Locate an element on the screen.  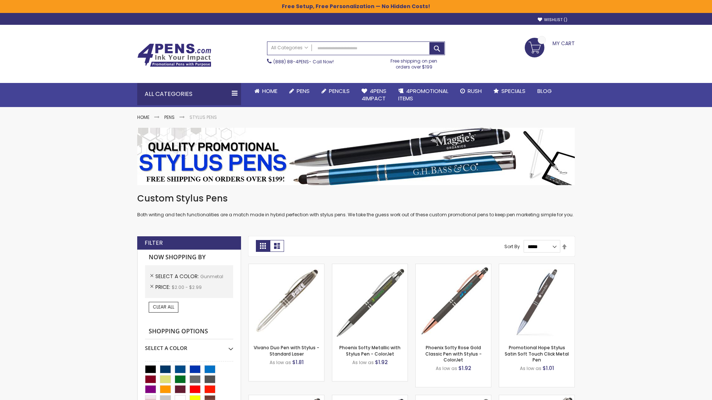
span: Clear All is located at coordinates (163, 307).